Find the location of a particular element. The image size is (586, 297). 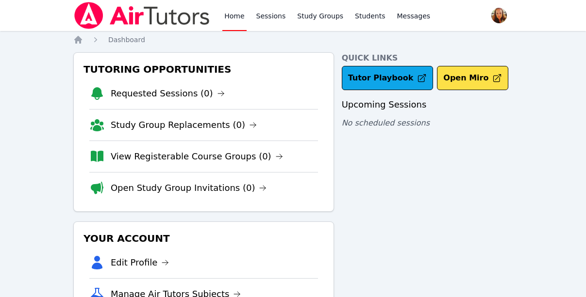

a: Tutor Playbook is located at coordinates (387, 78).